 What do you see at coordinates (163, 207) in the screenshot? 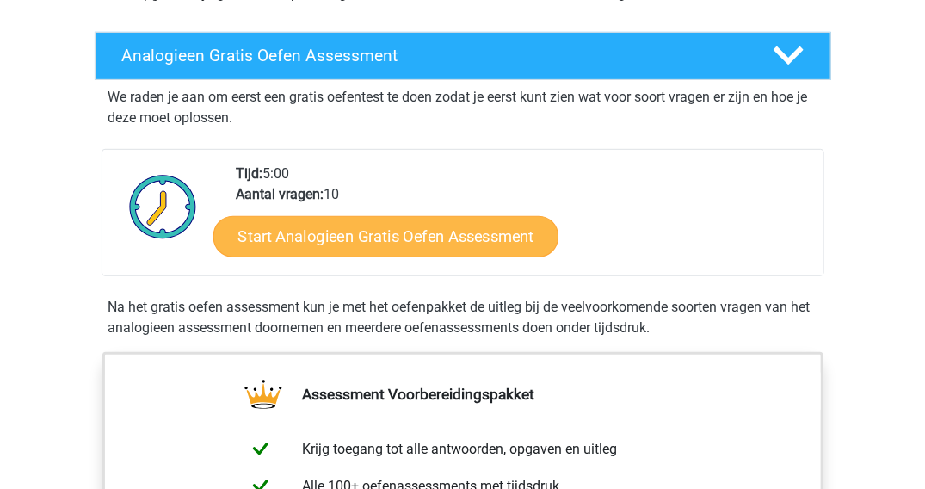
I see `img: Klok` at bounding box center [163, 207].